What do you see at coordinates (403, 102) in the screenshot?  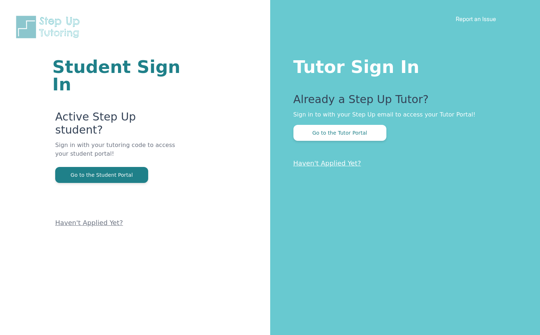 I see `p: Already a Step Up Tutor?` at bounding box center [403, 102].